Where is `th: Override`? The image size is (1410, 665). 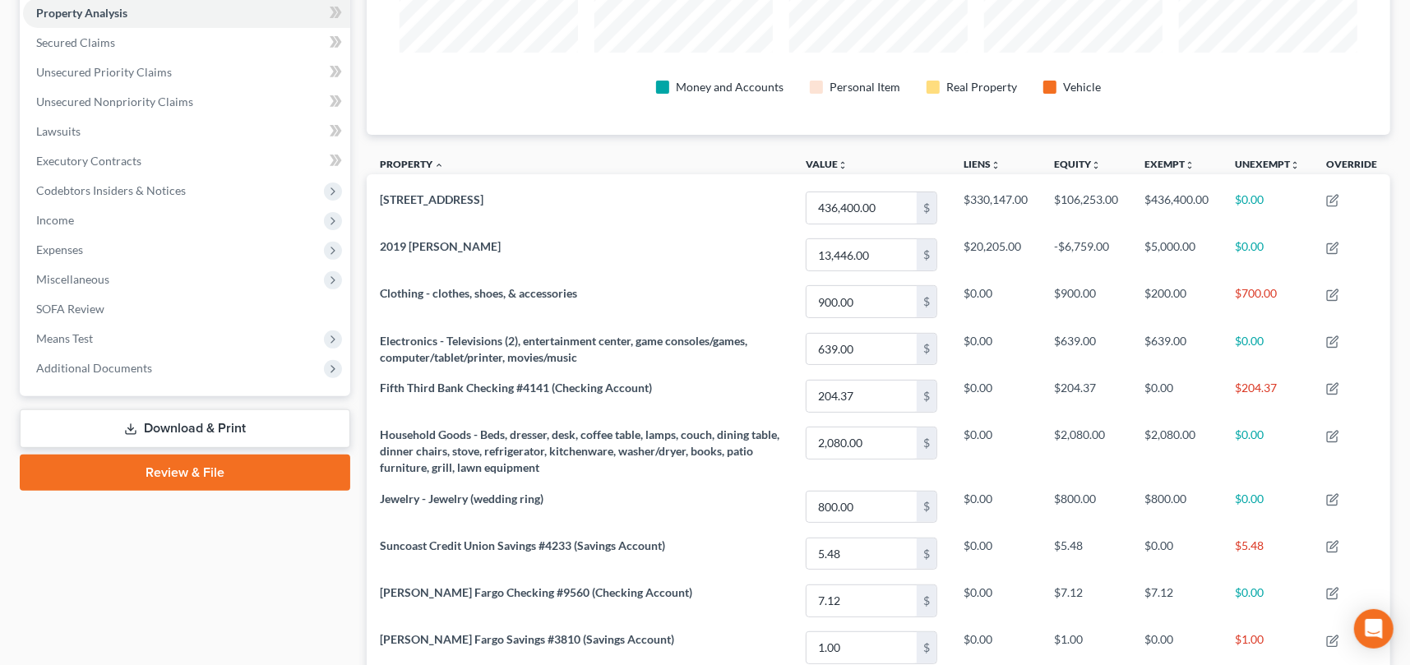
th: Override is located at coordinates (1352, 166).